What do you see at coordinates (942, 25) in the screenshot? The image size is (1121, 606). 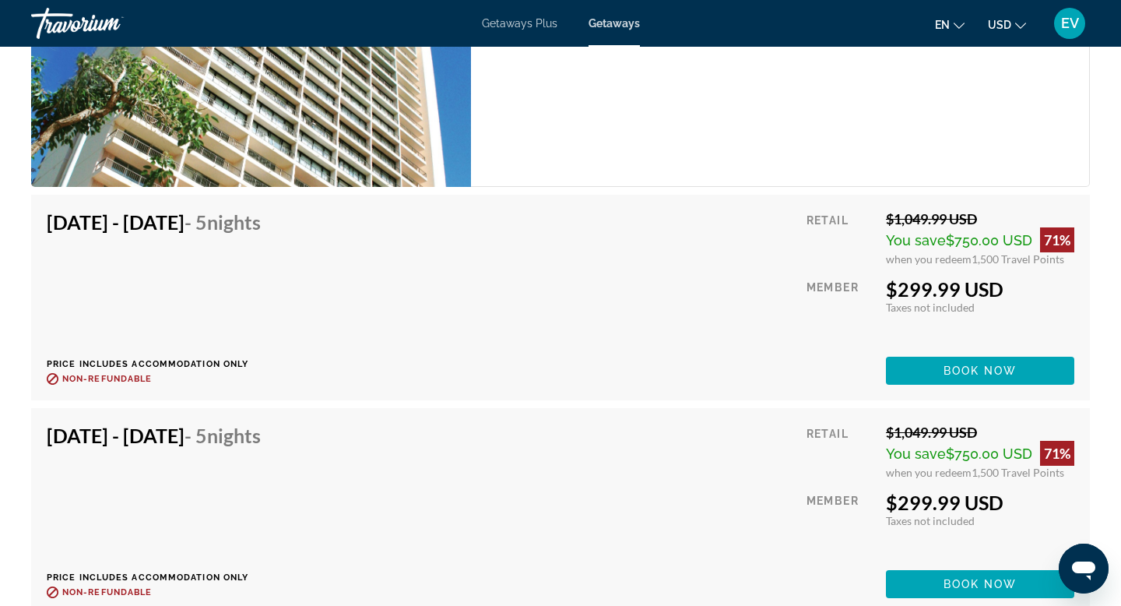 I see `span: en` at bounding box center [942, 25].